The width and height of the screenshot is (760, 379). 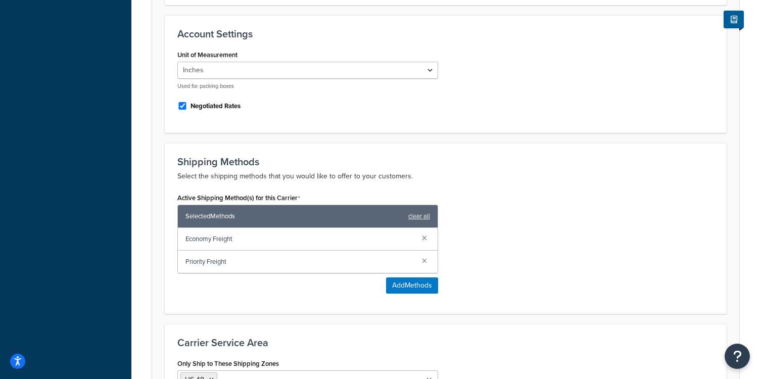 What do you see at coordinates (446, 162) in the screenshot?
I see `h3: Shipping Methods` at bounding box center [446, 162].